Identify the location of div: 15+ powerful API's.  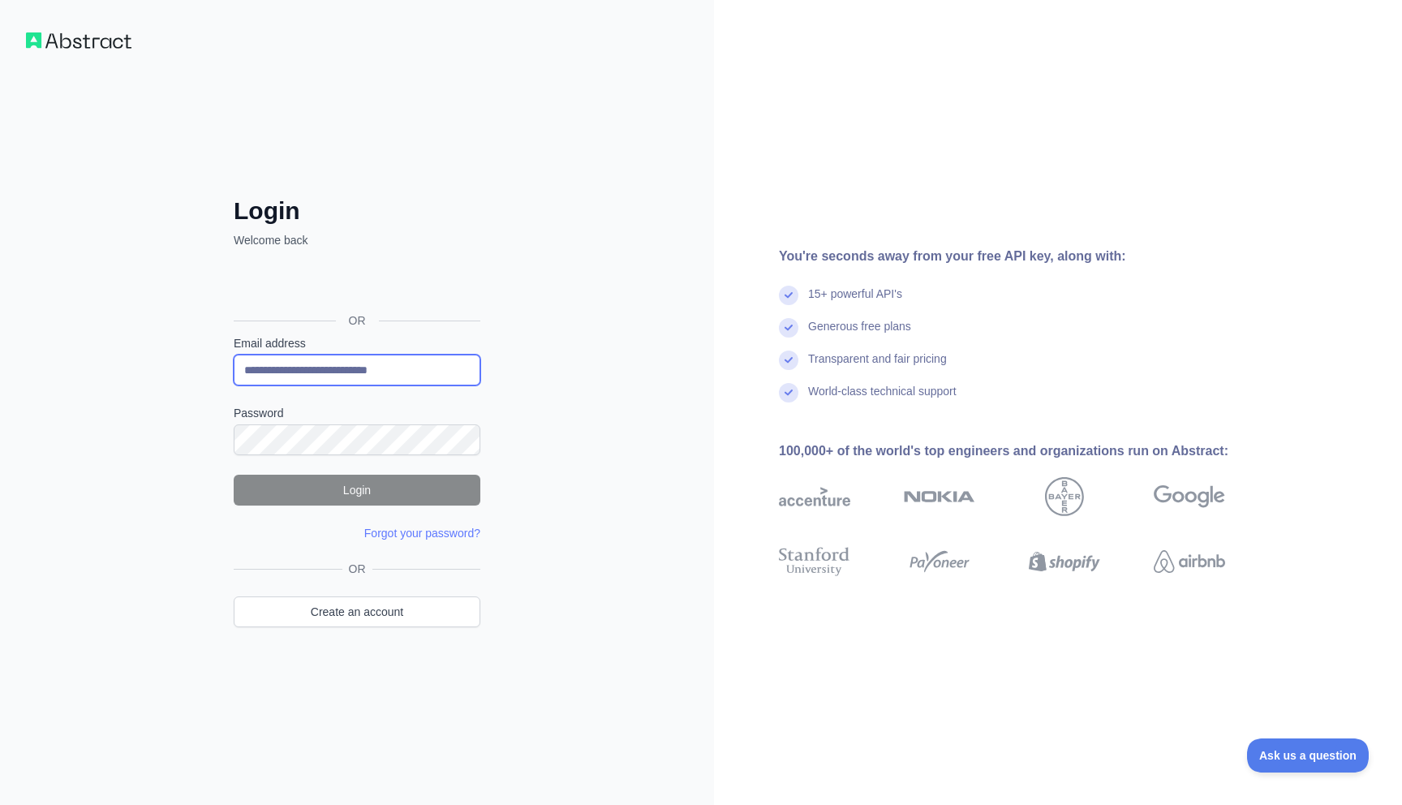
(855, 302).